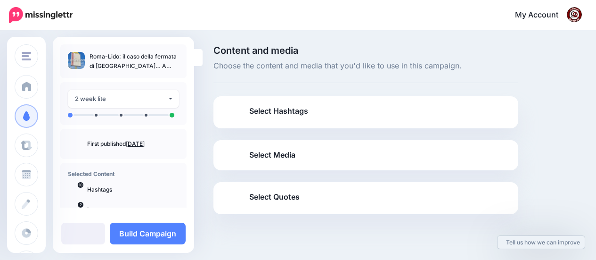 Image resolution: width=596 pixels, height=260 pixels. Describe the element at coordinates (81, 185) in the screenshot. I see `span: 10` at that location.